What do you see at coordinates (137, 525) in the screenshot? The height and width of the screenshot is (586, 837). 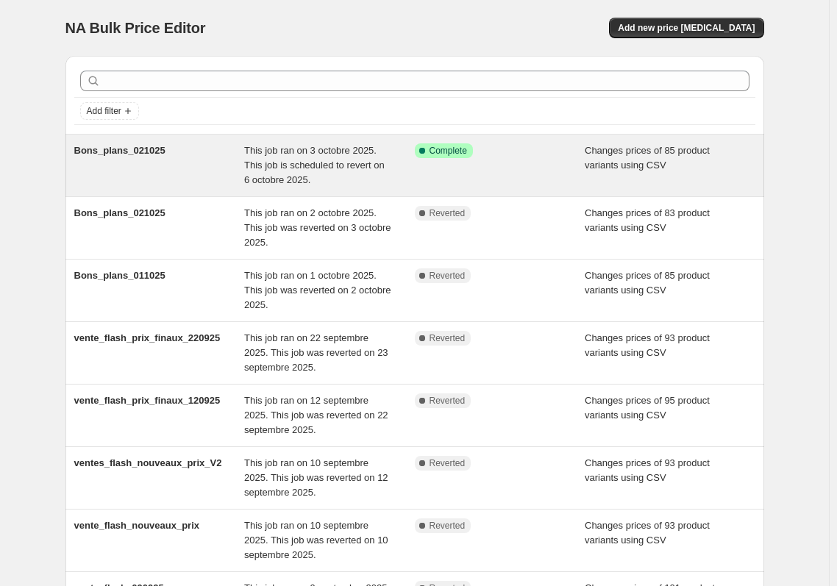 I see `span: vente_flash_nouveaux_prix` at bounding box center [137, 525].